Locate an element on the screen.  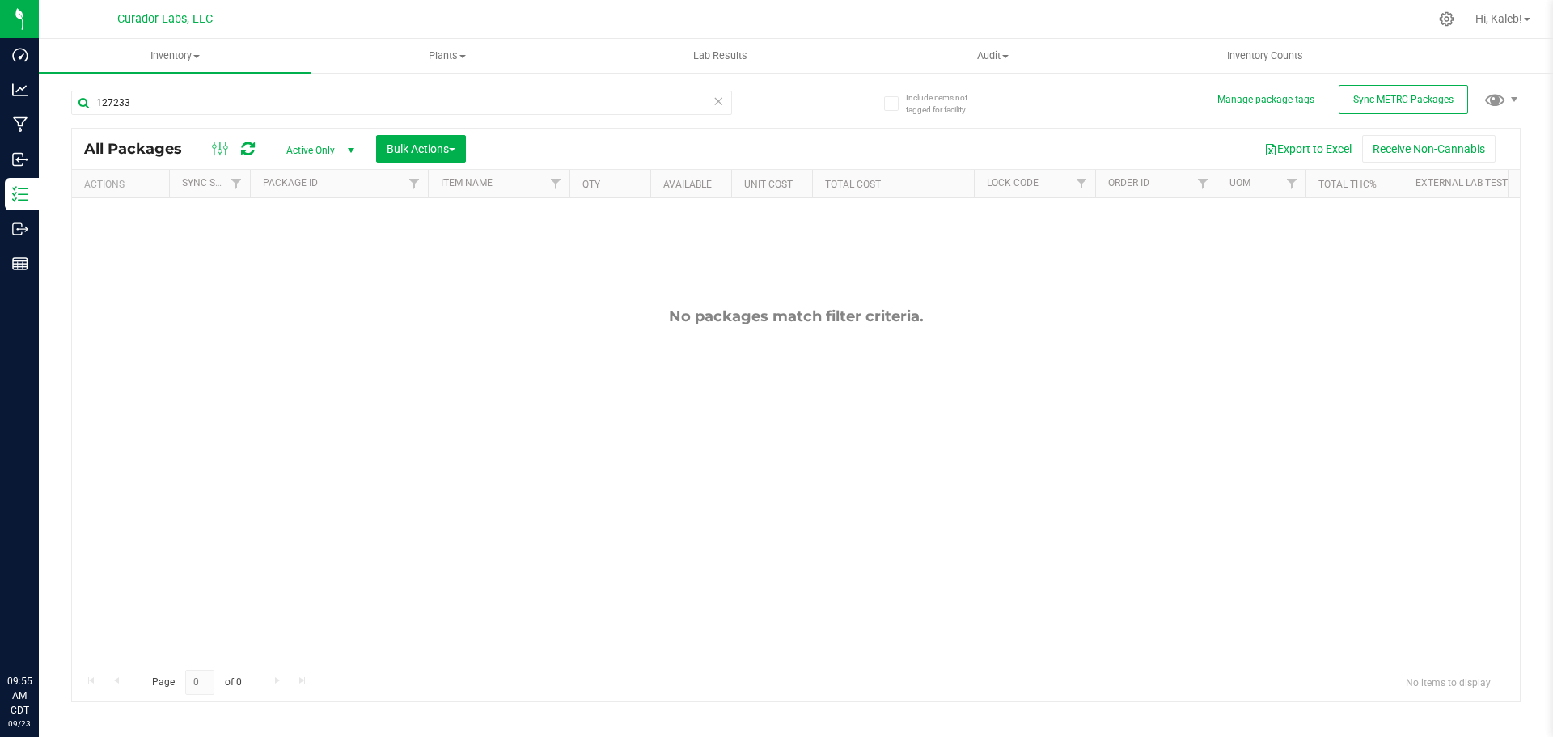
a: Lock Code is located at coordinates (1013, 183).